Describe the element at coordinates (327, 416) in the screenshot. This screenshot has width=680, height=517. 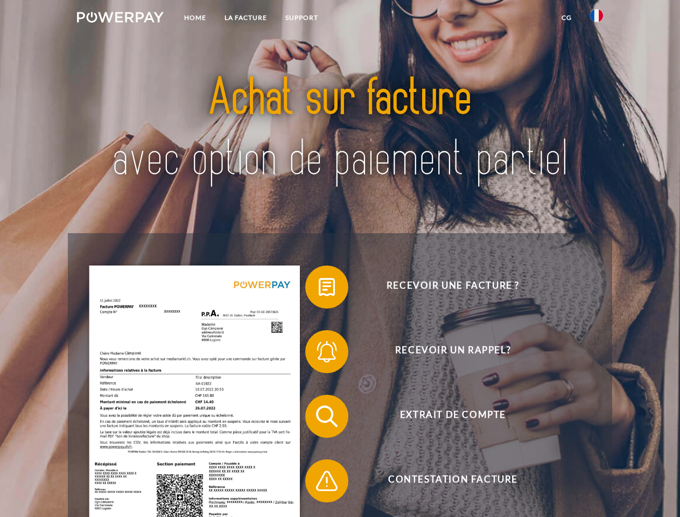
I see `img: qb_search.svg` at that location.